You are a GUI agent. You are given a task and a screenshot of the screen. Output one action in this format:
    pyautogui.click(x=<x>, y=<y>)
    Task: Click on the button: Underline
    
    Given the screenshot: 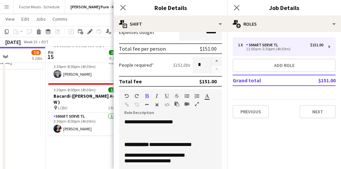 What is the action you would take?
    pyautogui.click(x=167, y=96)
    